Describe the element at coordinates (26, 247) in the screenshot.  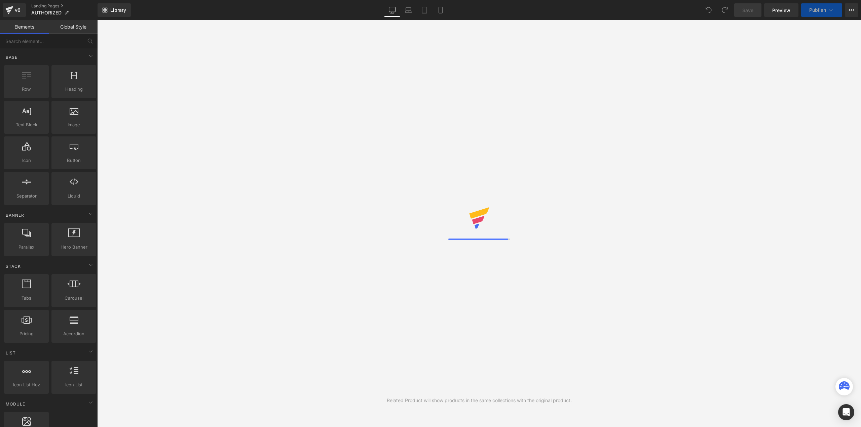
I see `span: Parallax` at that location.